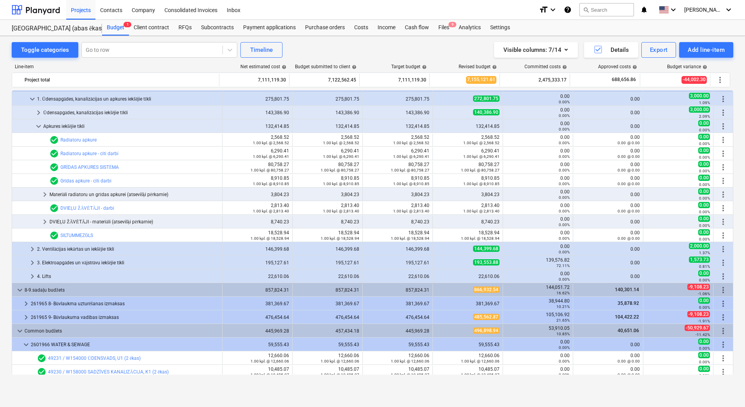 Image resolution: width=745 pixels, height=407 pixels. Describe the element at coordinates (45, 50) in the screenshot. I see `button: Toggle categories` at that location.